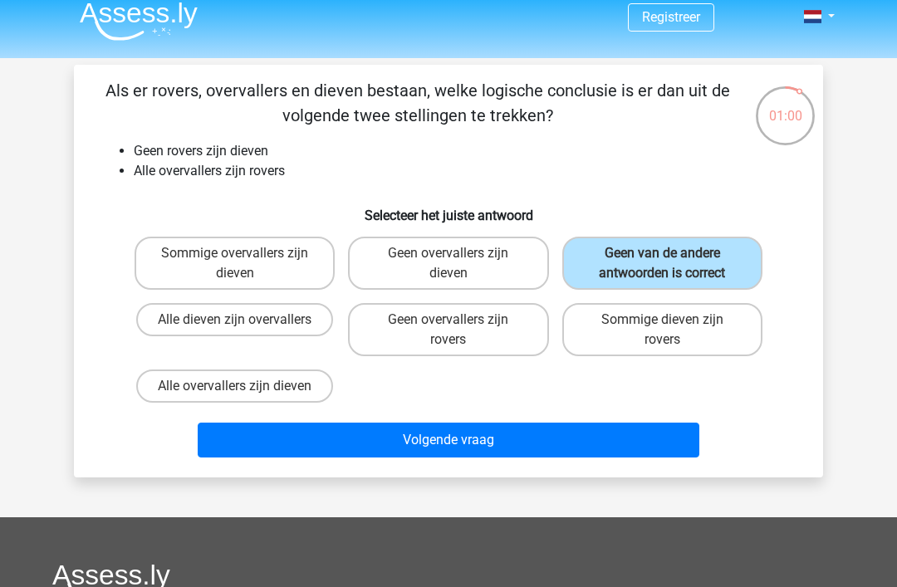 This screenshot has height=587, width=897. What do you see at coordinates (139, 21) in the screenshot?
I see `img: Assessly` at bounding box center [139, 21].